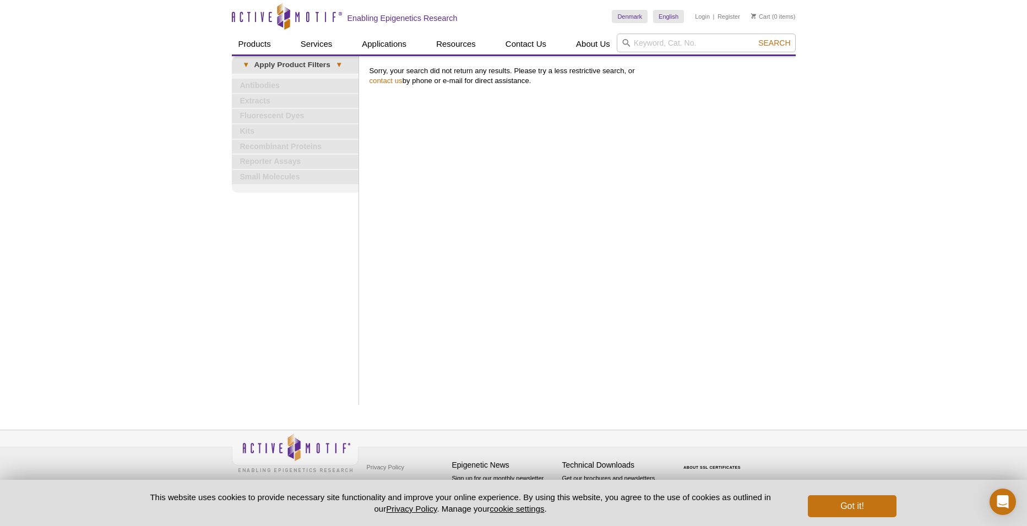 The image size is (1027, 526). Describe the element at coordinates (456, 44) in the screenshot. I see `a: Resources` at that location.